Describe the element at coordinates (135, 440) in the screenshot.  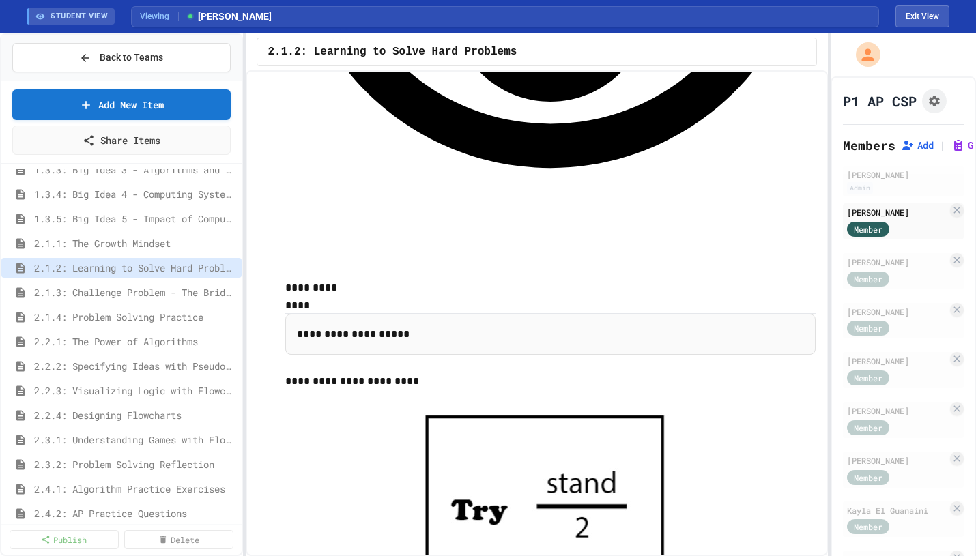
I see `span: 2.3.1: Understanding Games with Flowcharts` at that location.